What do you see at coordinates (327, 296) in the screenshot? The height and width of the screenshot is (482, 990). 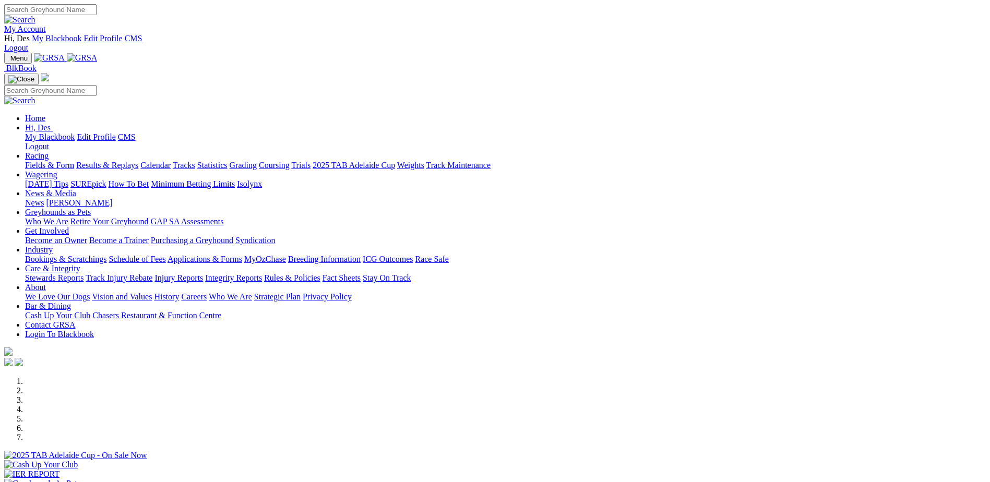 I see `a: Privacy Policy` at bounding box center [327, 296].